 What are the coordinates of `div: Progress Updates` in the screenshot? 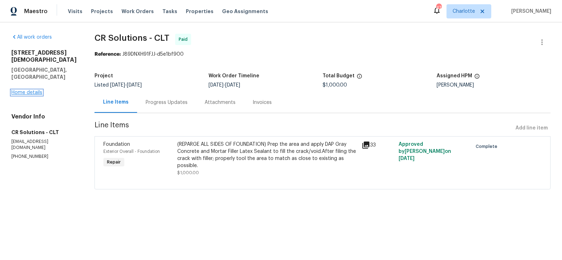 It's located at (167, 103).